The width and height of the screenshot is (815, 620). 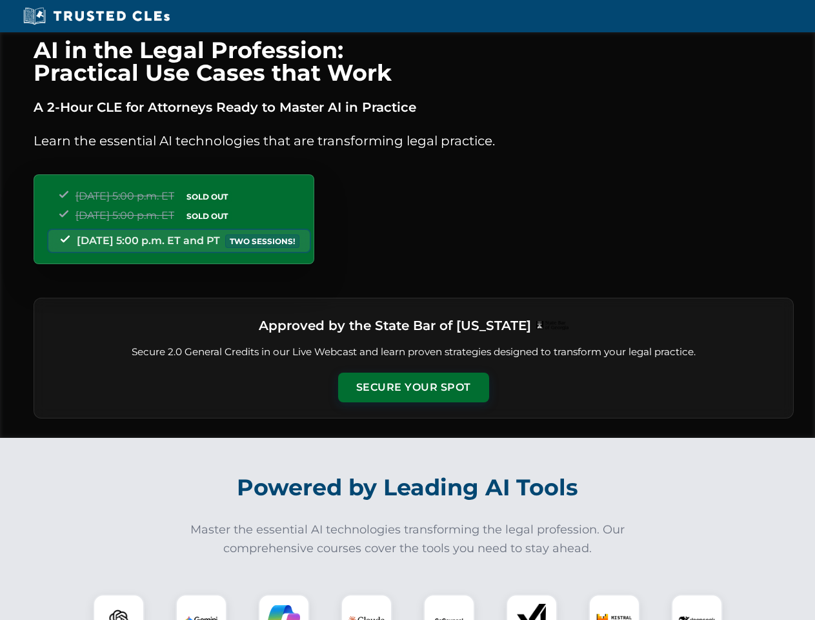 What do you see at coordinates (414, 107) in the screenshot?
I see `p: A 2-Hour CLE for Attorneys Ready to Master AI in Practice` at bounding box center [414, 107].